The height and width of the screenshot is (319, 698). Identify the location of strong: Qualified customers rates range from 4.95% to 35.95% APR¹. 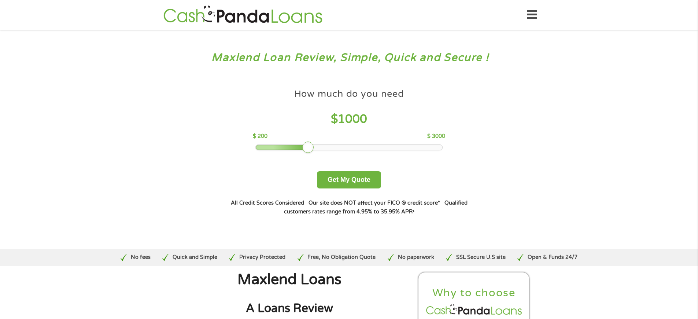
(376, 207).